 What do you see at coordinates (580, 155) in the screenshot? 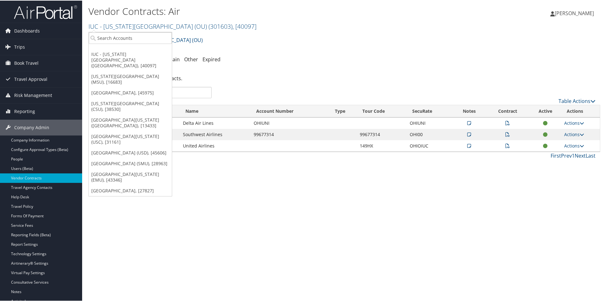
I see `a: Next` at bounding box center [580, 155].